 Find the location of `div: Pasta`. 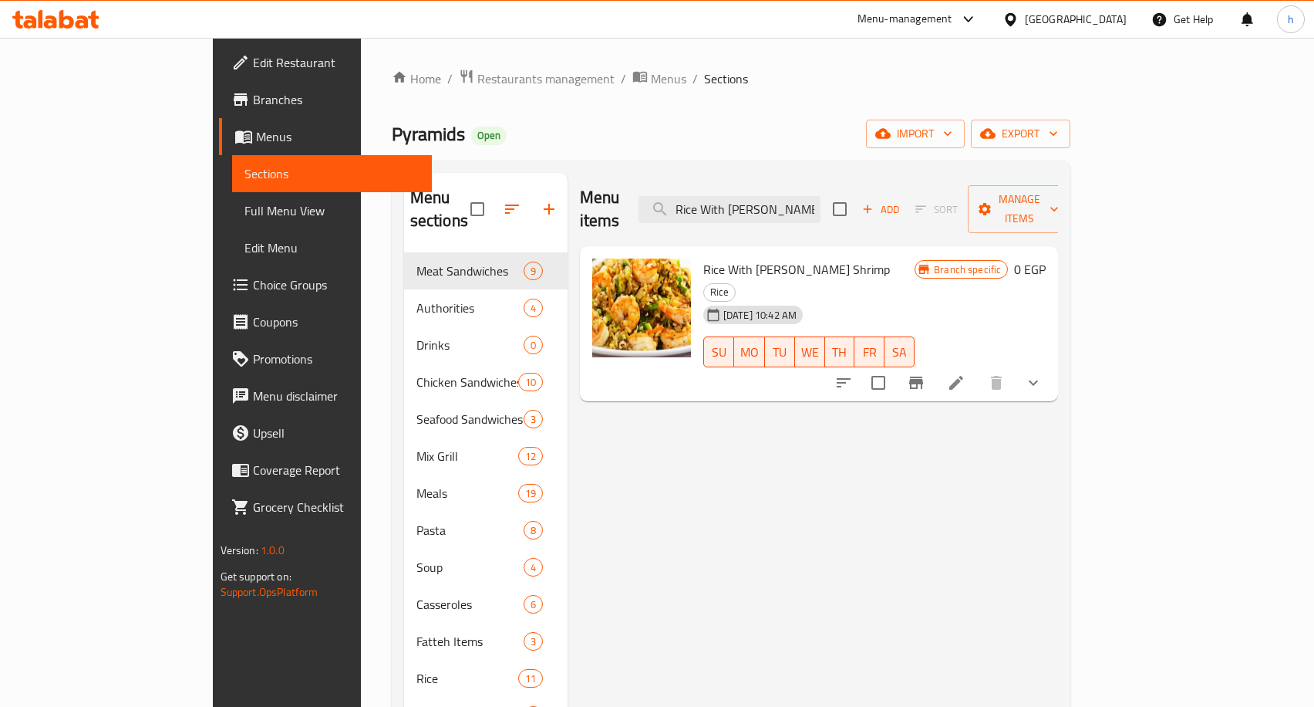

div: Pasta is located at coordinates (470, 530).